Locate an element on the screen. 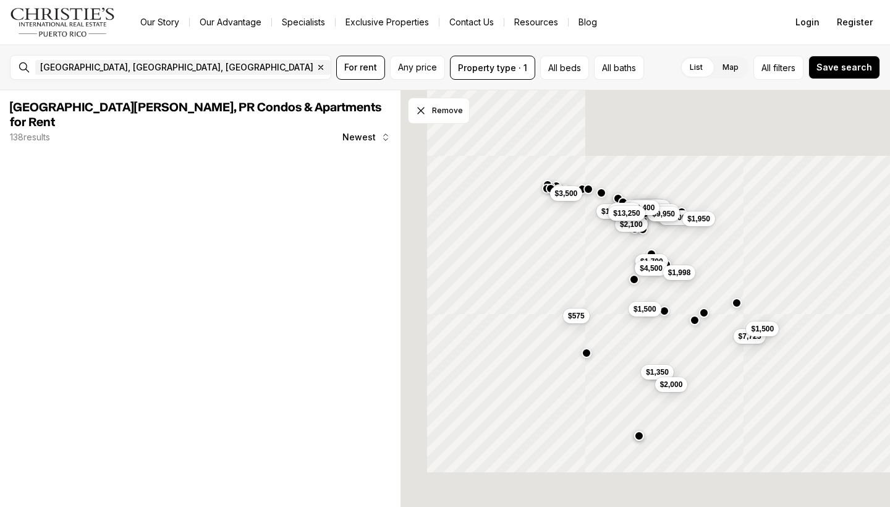  button: $1,400 is located at coordinates (613, 211).